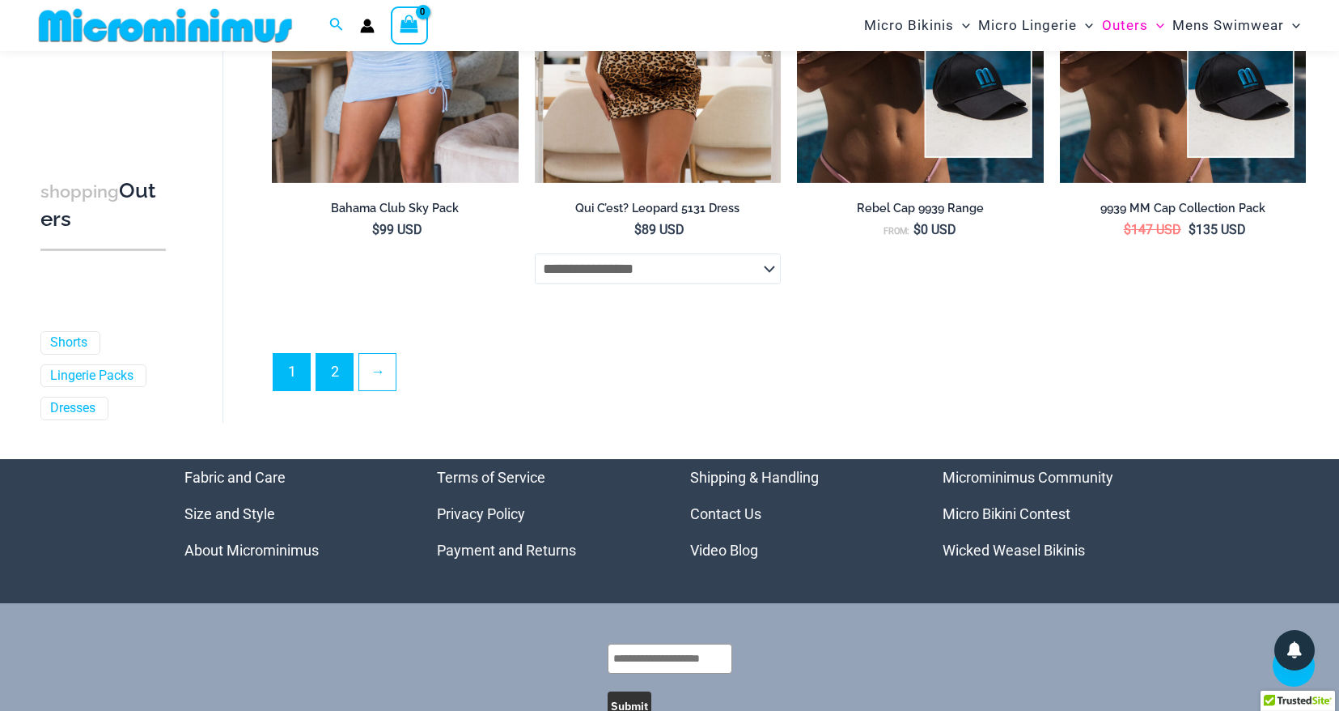  What do you see at coordinates (1082, 25) in the screenshot?
I see `nav: Site Navigation` at bounding box center [1082, 25].